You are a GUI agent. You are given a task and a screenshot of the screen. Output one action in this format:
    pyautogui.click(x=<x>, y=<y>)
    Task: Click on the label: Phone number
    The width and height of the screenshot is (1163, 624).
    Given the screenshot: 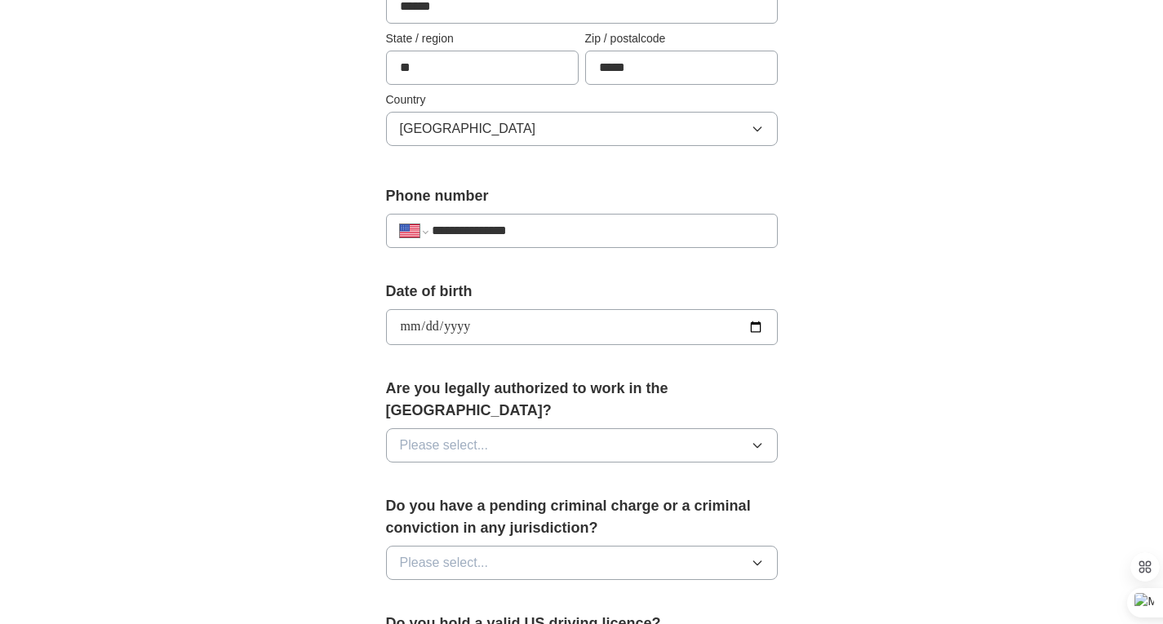 What is the action you would take?
    pyautogui.click(x=582, y=196)
    